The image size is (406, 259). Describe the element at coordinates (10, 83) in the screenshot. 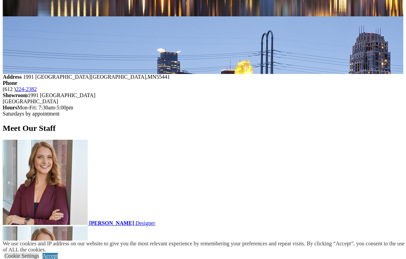

I see `strong: Phone` at that location.